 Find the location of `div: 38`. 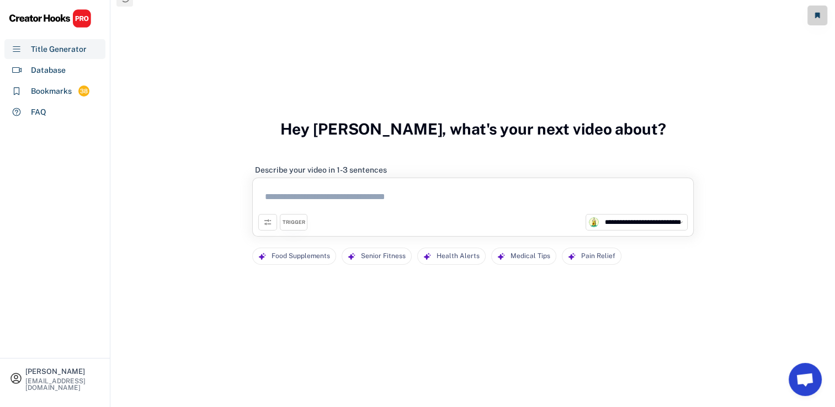

div: 38 is located at coordinates (84, 91).